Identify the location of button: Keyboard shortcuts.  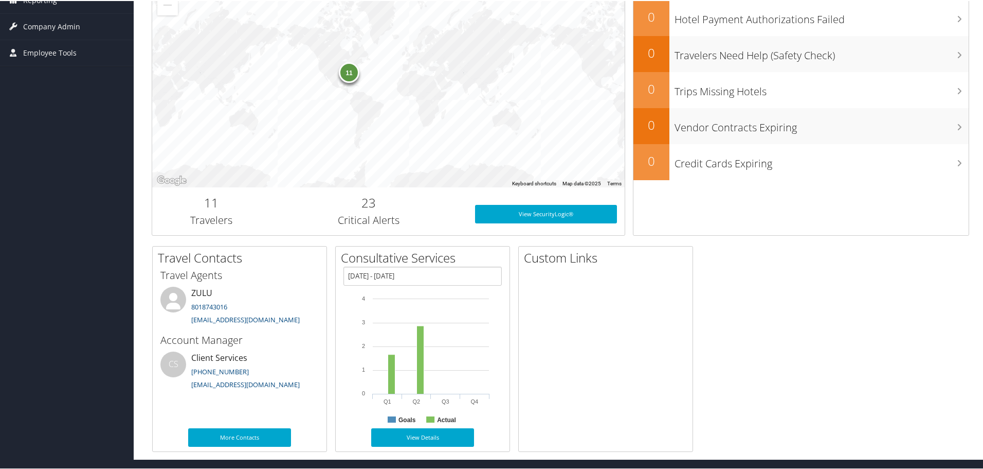
(534, 183).